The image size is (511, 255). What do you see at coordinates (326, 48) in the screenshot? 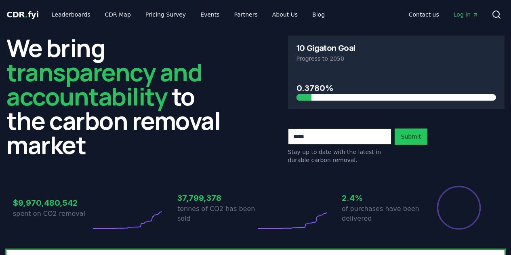
I see `h3: 10 Gigaton Goal` at bounding box center [326, 48].